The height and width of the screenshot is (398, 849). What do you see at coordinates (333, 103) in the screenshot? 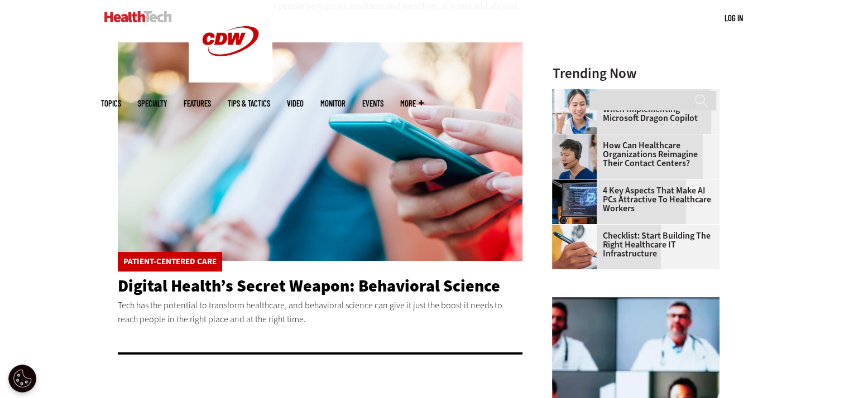
I see `a: MonITor` at bounding box center [333, 103].